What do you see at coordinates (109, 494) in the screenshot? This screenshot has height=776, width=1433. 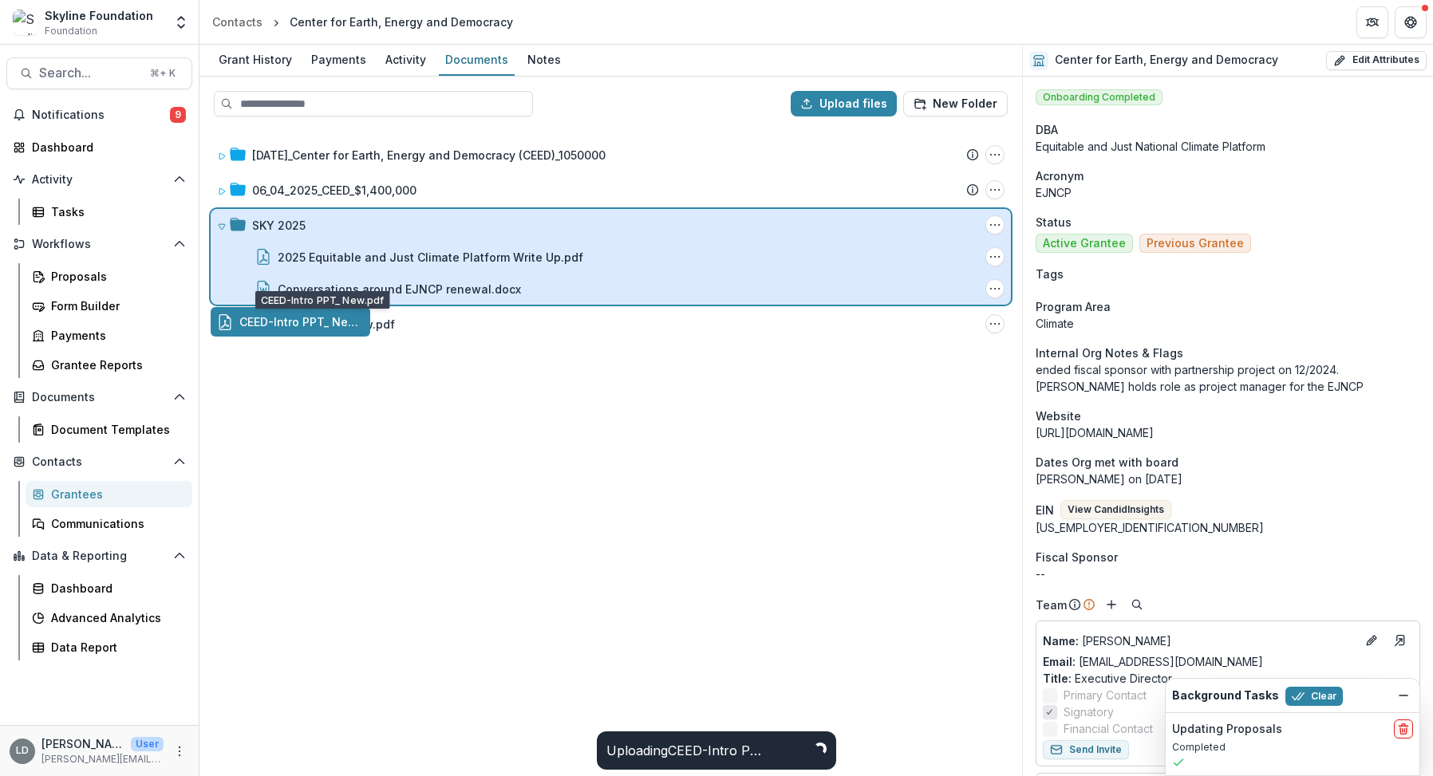 I see `a: Grantees` at bounding box center [109, 494].